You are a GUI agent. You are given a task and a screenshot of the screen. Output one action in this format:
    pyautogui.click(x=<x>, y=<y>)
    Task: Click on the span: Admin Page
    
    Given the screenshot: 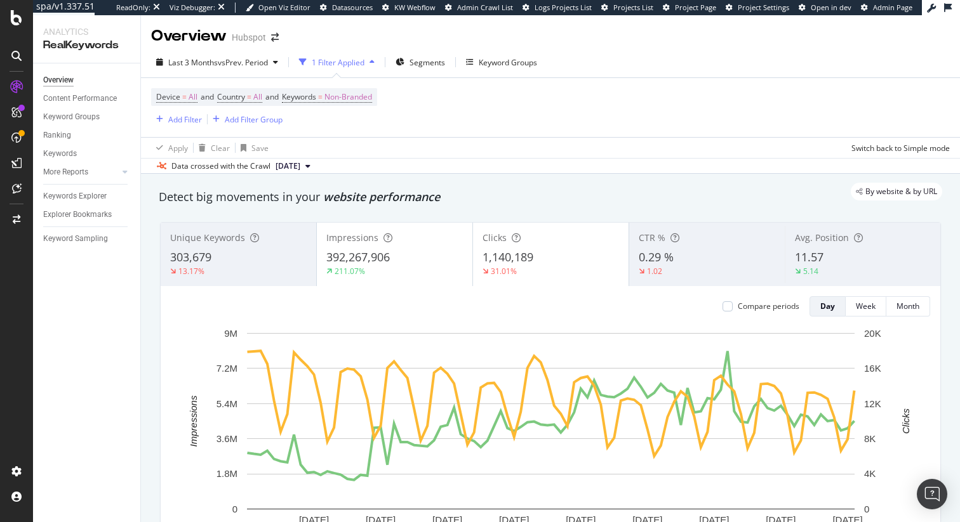 What is the action you would take?
    pyautogui.click(x=892, y=7)
    